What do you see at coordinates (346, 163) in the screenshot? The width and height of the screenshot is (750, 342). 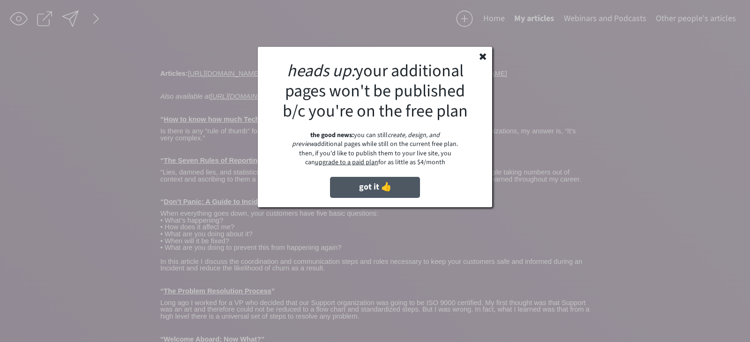 I see `a: upgrade to a paid plan` at bounding box center [346, 163].